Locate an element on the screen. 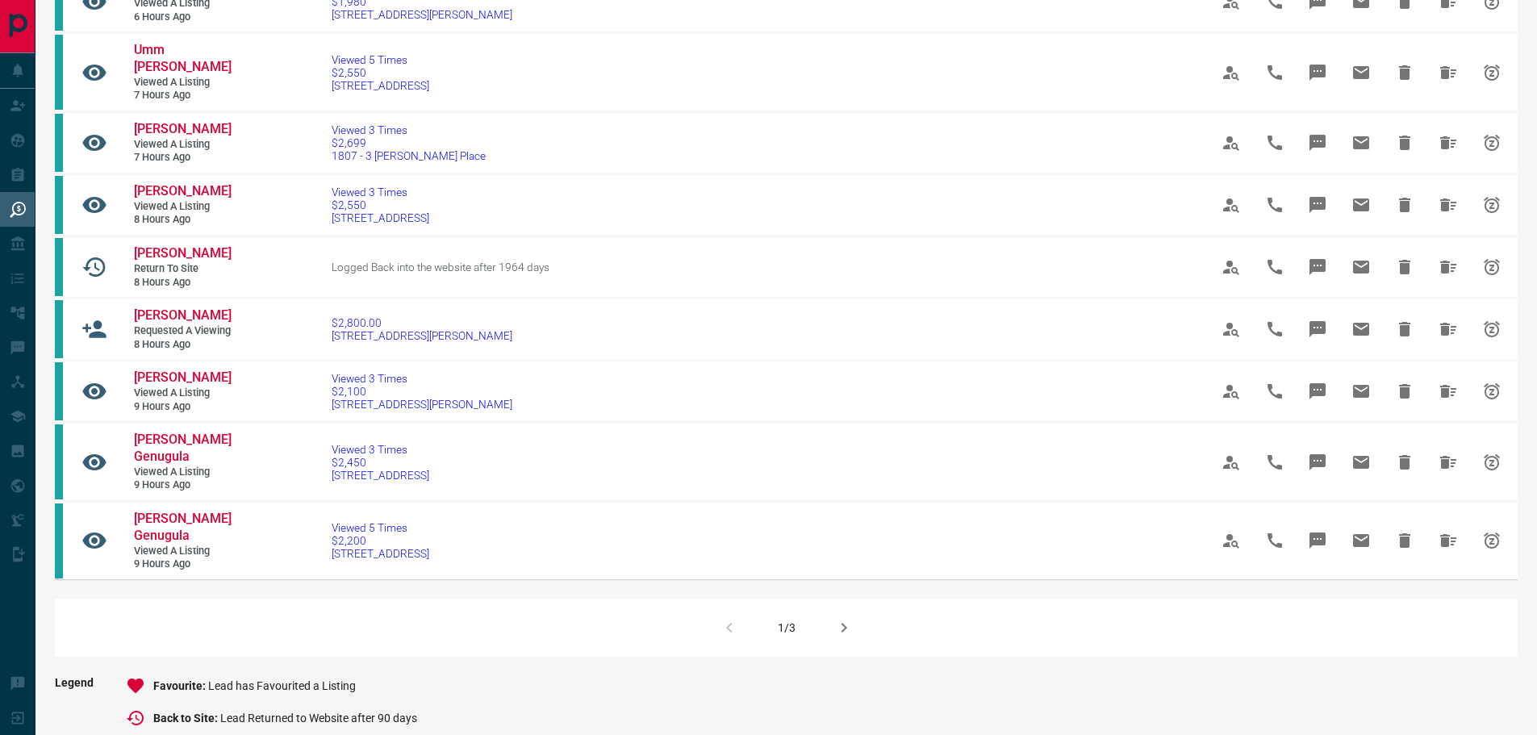  span: Hide All from Sarah Noor is located at coordinates (1448, 391).